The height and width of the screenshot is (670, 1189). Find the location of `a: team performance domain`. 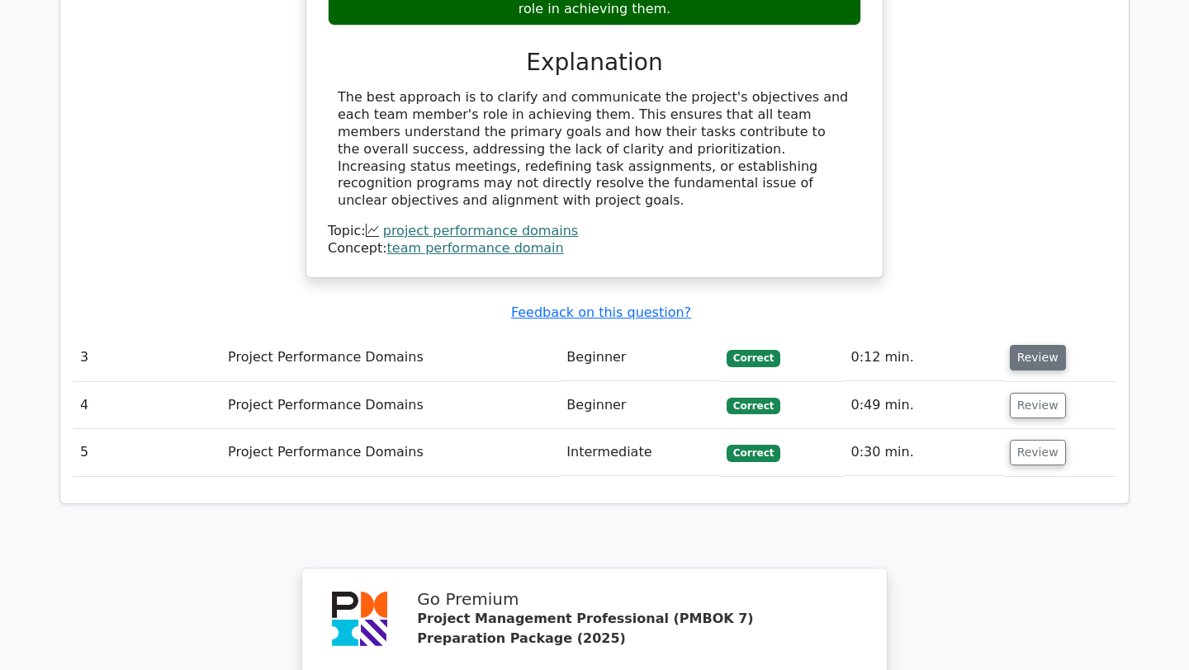

a: team performance domain is located at coordinates (475, 248).